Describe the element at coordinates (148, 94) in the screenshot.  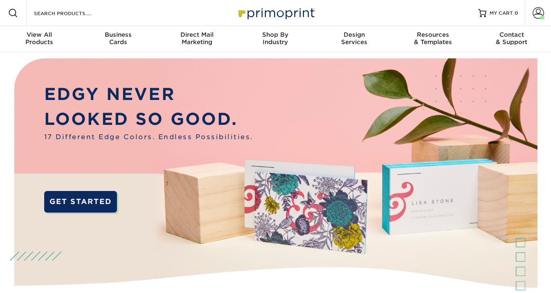
I see `p: EDGY NEVER` at that location.